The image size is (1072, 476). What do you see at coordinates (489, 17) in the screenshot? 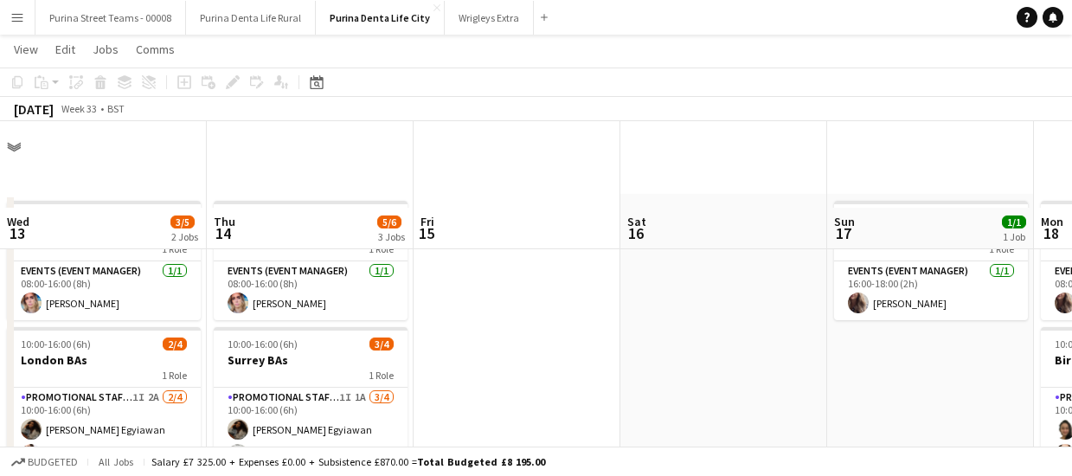
I see `button: Wrigleys Extra` at bounding box center [489, 17].